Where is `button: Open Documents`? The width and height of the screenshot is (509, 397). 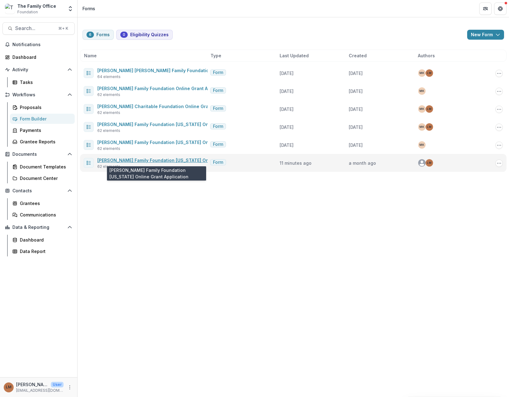
button: Open Documents is located at coordinates (38, 154).